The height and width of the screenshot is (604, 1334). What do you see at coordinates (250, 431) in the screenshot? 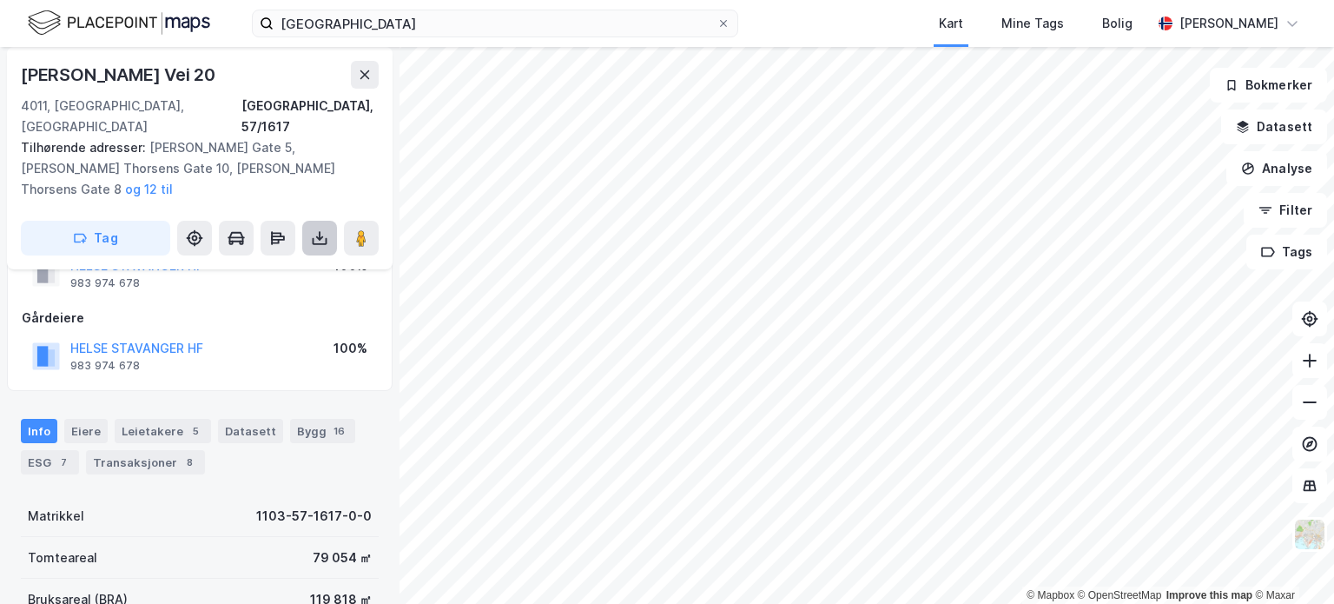
I see `div: Datasett` at bounding box center [250, 431].